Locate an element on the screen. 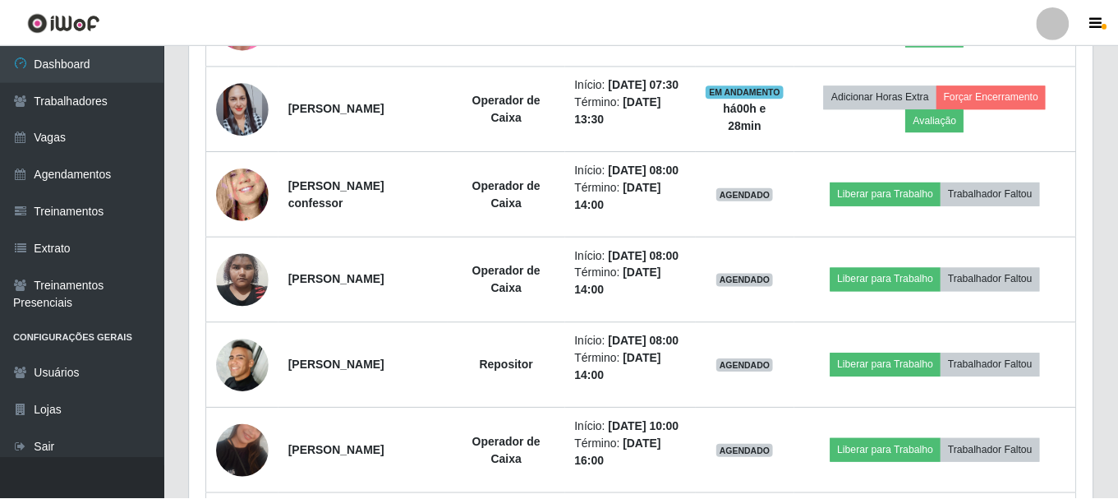 This screenshot has height=499, width=1118. img: 1701273073882.jpeg is located at coordinates (243, 279).